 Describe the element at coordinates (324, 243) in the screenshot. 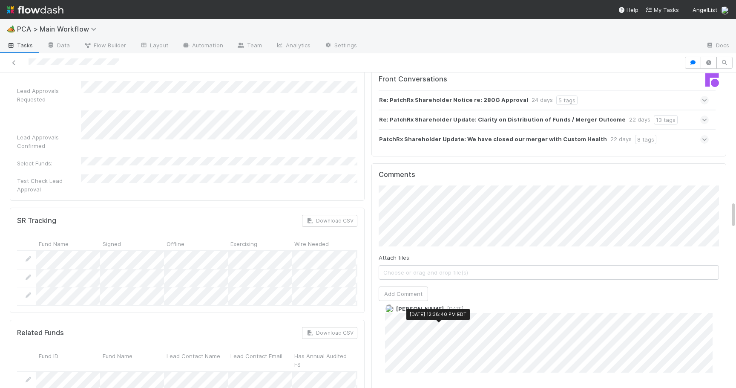

I see `div: Wire Needed` at that location.